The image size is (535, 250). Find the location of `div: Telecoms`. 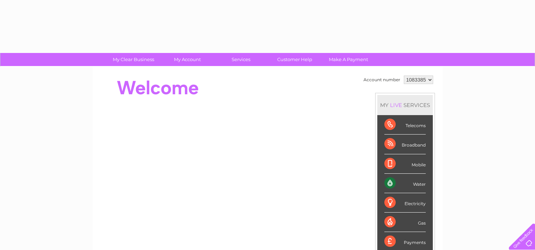

div: Telecoms is located at coordinates (405, 125).